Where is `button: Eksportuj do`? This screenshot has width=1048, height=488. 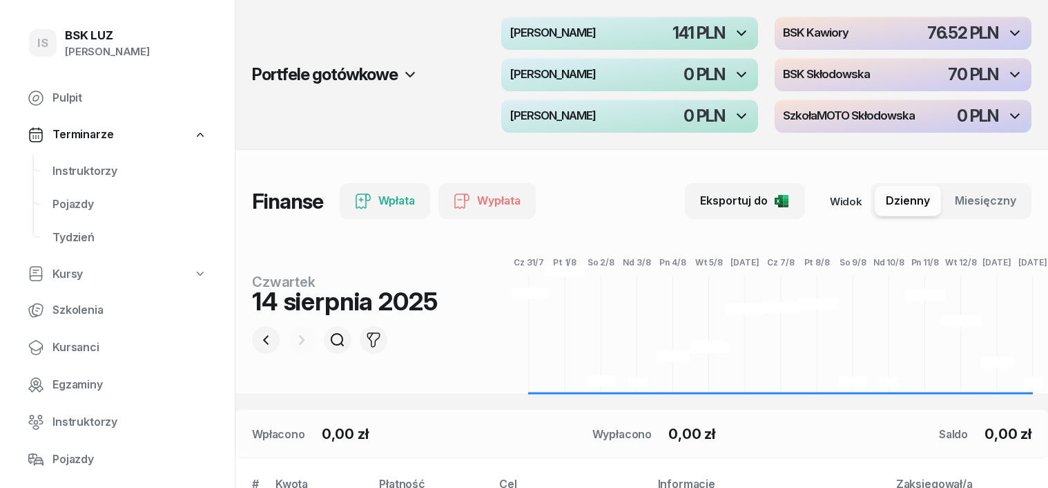 button: Eksportuj do is located at coordinates (745, 201).